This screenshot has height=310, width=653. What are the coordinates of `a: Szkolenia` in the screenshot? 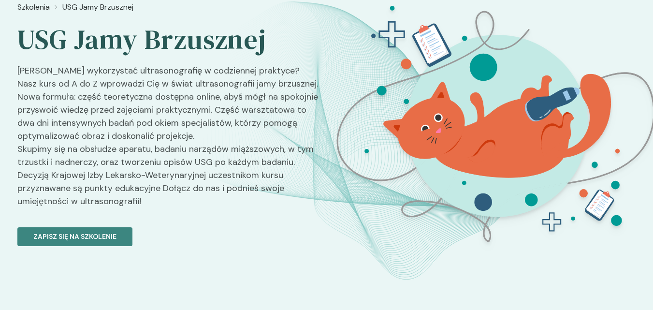 It's located at (33, 7).